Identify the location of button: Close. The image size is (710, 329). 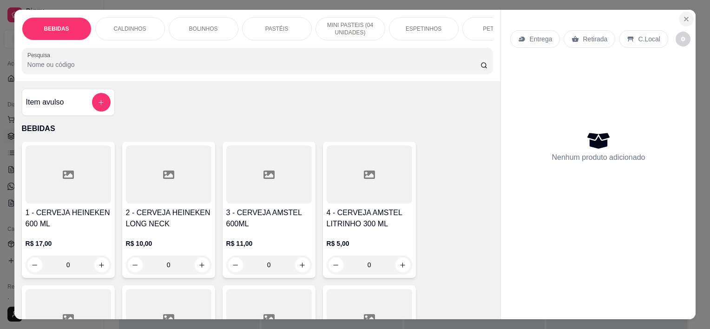
(687, 19).